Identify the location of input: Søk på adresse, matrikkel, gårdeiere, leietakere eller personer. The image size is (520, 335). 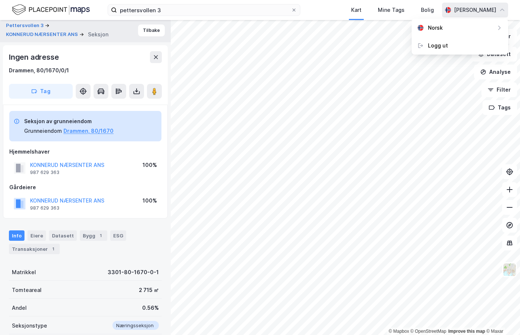
(204, 10).